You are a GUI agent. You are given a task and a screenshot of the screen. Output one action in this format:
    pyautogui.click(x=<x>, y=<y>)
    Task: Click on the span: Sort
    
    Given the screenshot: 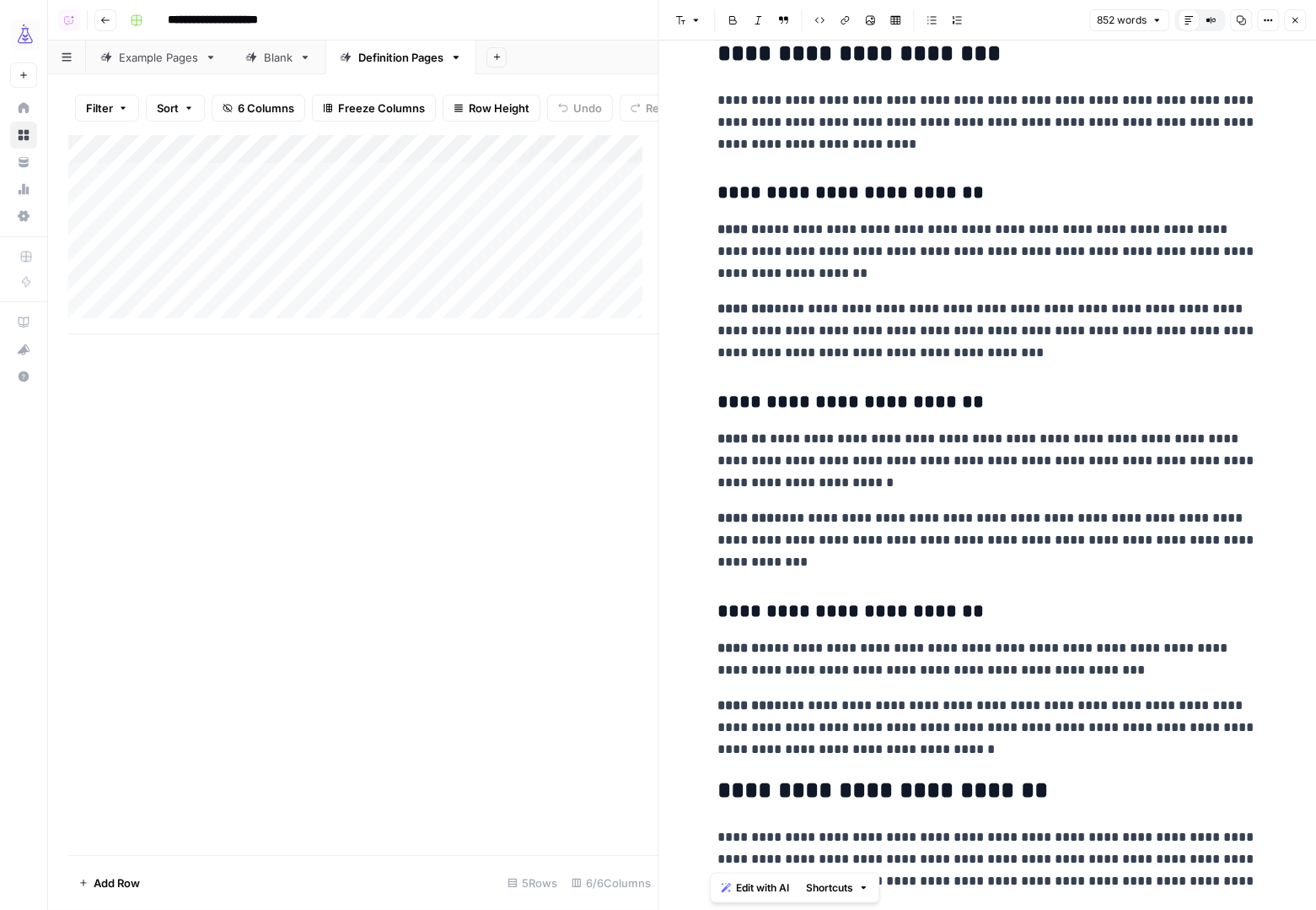 What is the action you would take?
    pyautogui.click(x=168, y=108)
    